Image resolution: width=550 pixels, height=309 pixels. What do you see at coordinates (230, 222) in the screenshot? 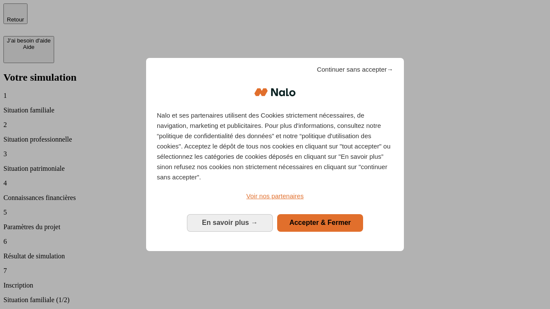
I see `span: En savoir plus →` at bounding box center [230, 222].